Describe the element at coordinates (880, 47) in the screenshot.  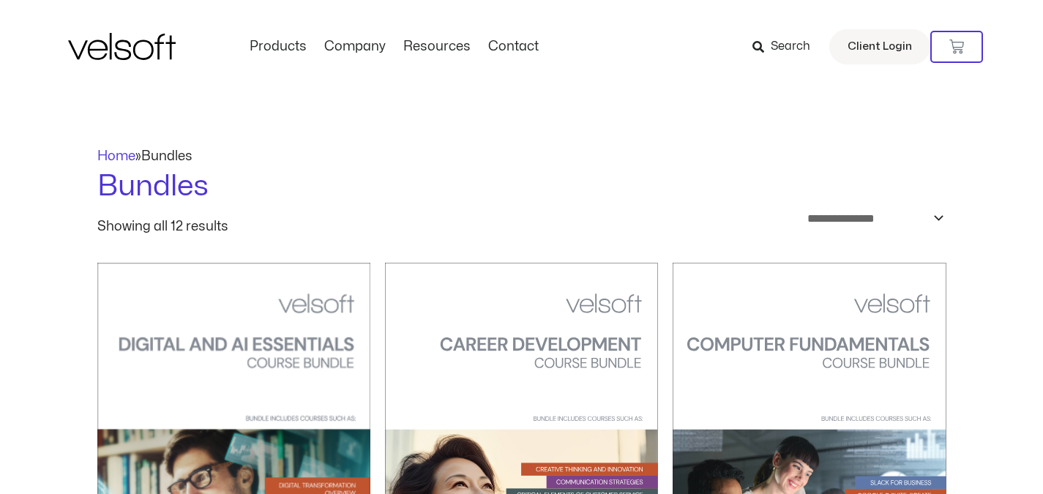
I see `span: Client Login` at that location.